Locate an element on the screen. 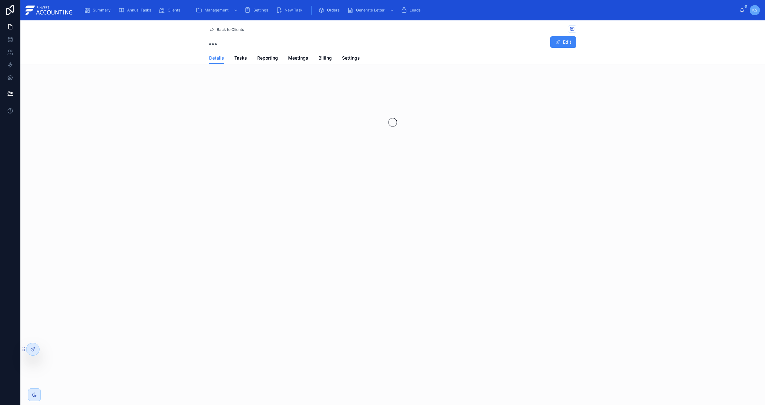 Image resolution: width=765 pixels, height=405 pixels. span: Orders is located at coordinates (333, 10).